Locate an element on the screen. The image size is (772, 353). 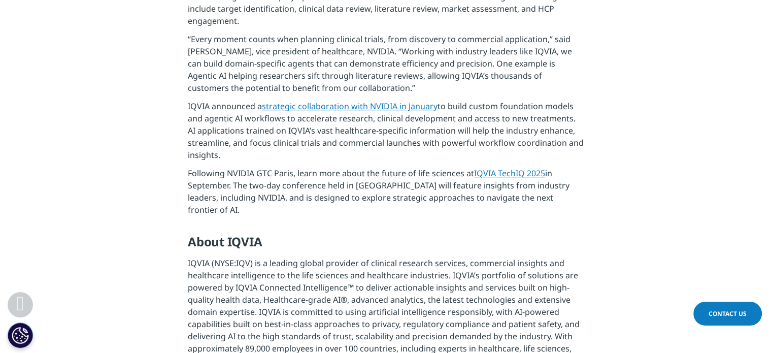
span: Contact Us is located at coordinates (727, 313).